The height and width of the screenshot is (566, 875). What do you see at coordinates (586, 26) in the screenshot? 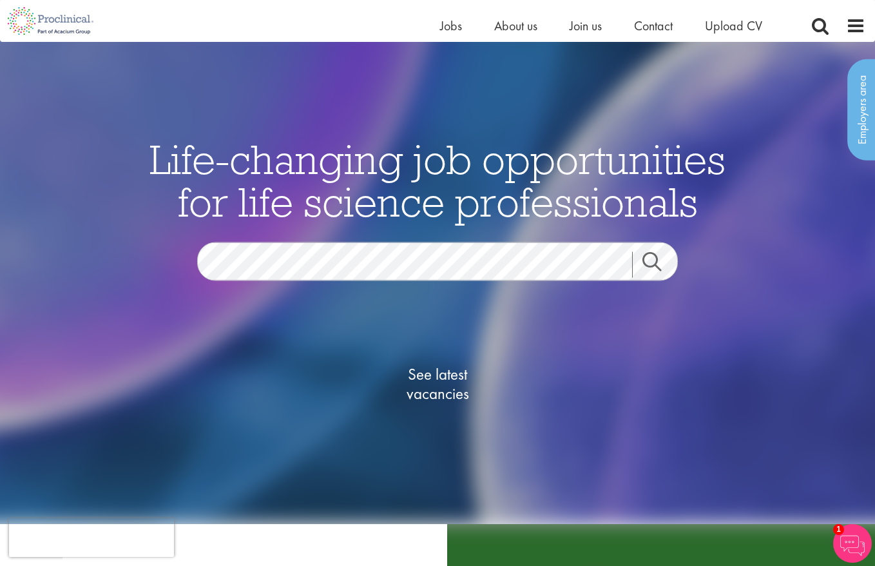
I see `a: Join us` at bounding box center [586, 26].